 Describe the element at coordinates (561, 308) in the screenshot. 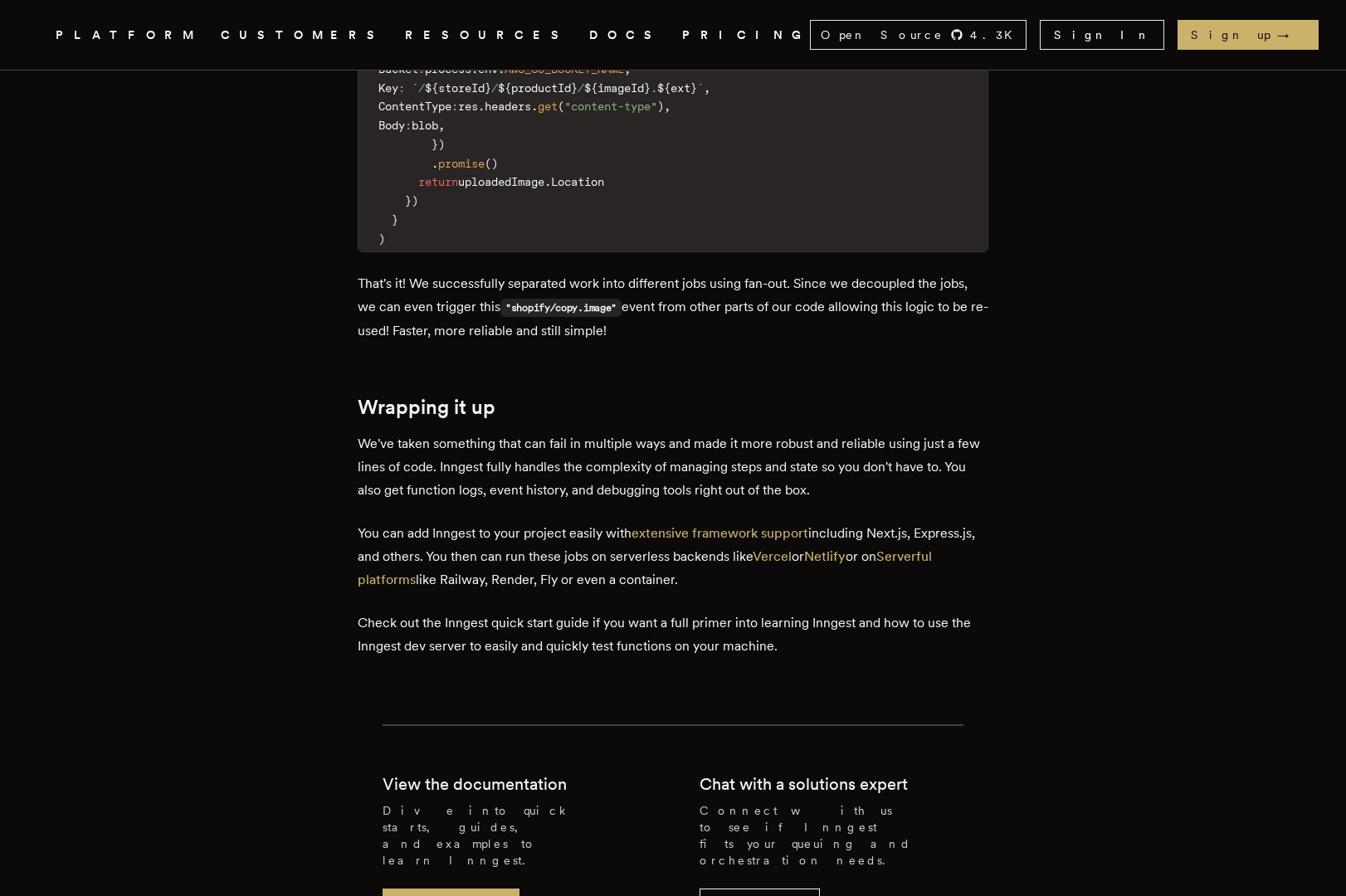

I see `code: "shopify/copy.image"` at that location.